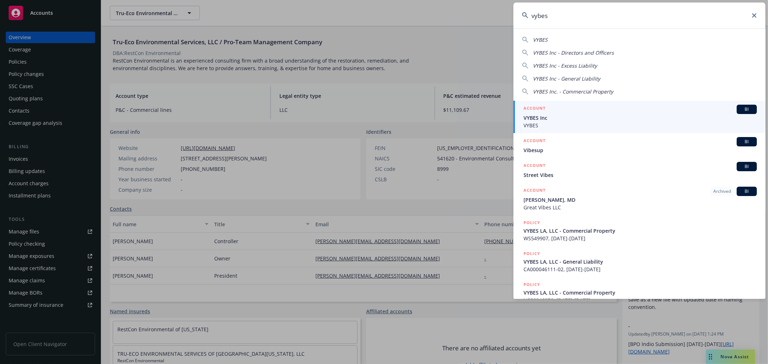 This screenshot has width=768, height=364. Describe the element at coordinates (566, 78) in the screenshot. I see `span: VYBES Inc - General Liability` at that location.